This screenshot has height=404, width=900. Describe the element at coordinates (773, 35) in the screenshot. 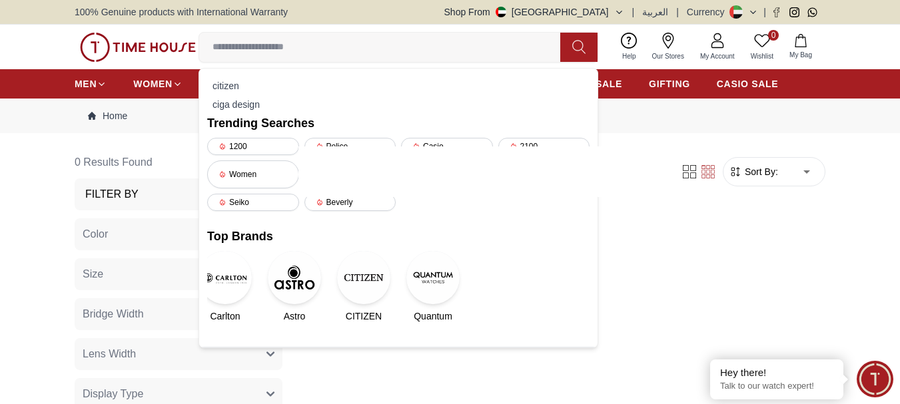

I see `span: 0` at that location.